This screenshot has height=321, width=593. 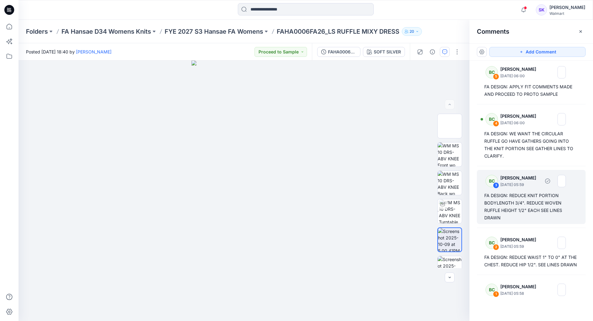 What do you see at coordinates (496, 185) in the screenshot?
I see `div: 3` at bounding box center [496, 185].